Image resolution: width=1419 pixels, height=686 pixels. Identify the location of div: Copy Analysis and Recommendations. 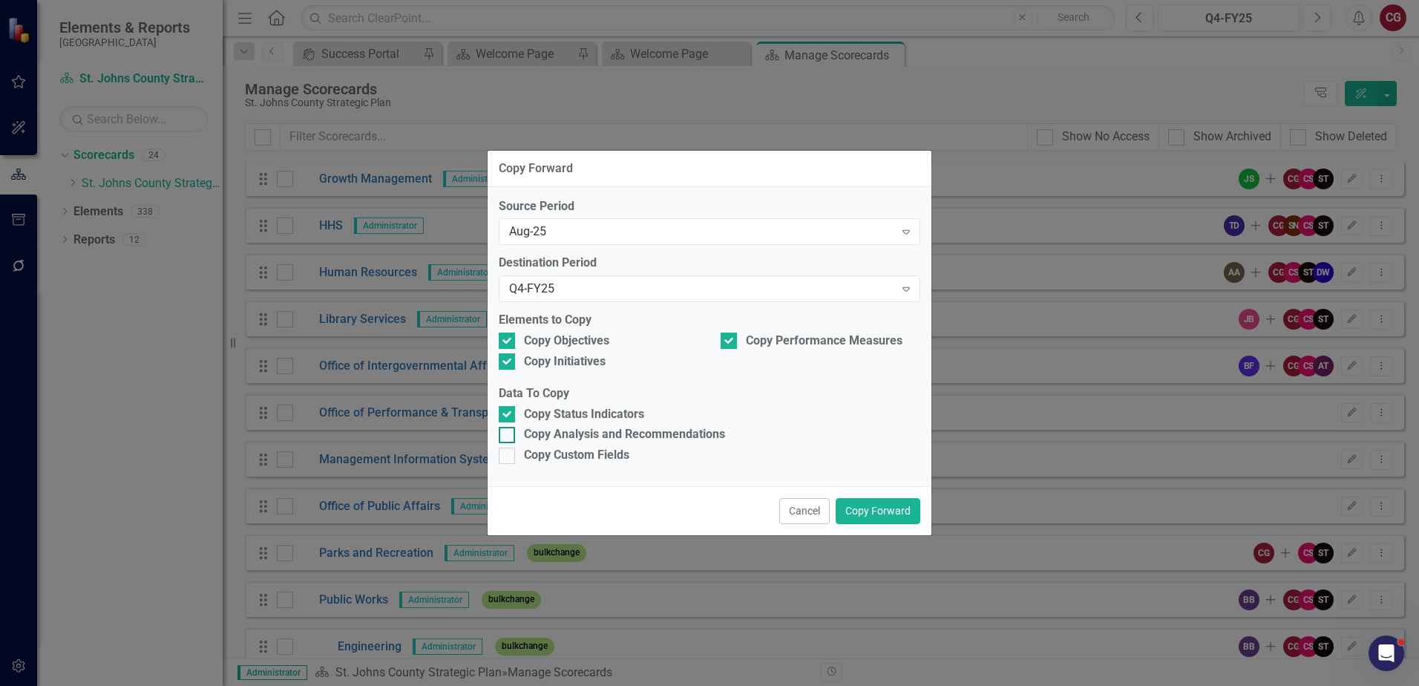
(624, 434).